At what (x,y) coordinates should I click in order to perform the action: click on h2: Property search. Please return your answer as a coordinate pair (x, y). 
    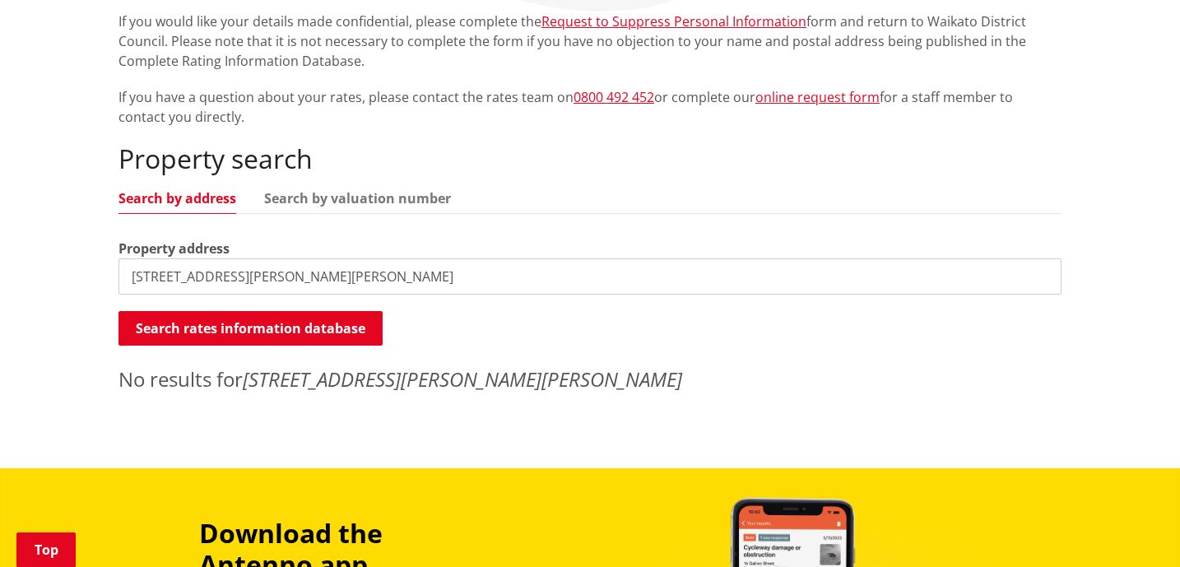
    Looking at the image, I should click on (590, 159).